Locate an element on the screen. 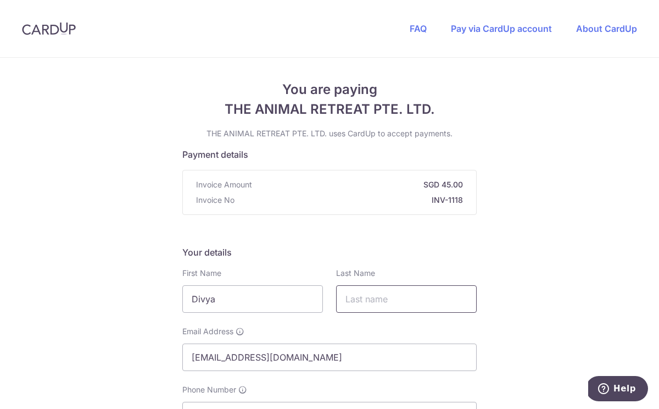  input: Last name is located at coordinates (407, 299).